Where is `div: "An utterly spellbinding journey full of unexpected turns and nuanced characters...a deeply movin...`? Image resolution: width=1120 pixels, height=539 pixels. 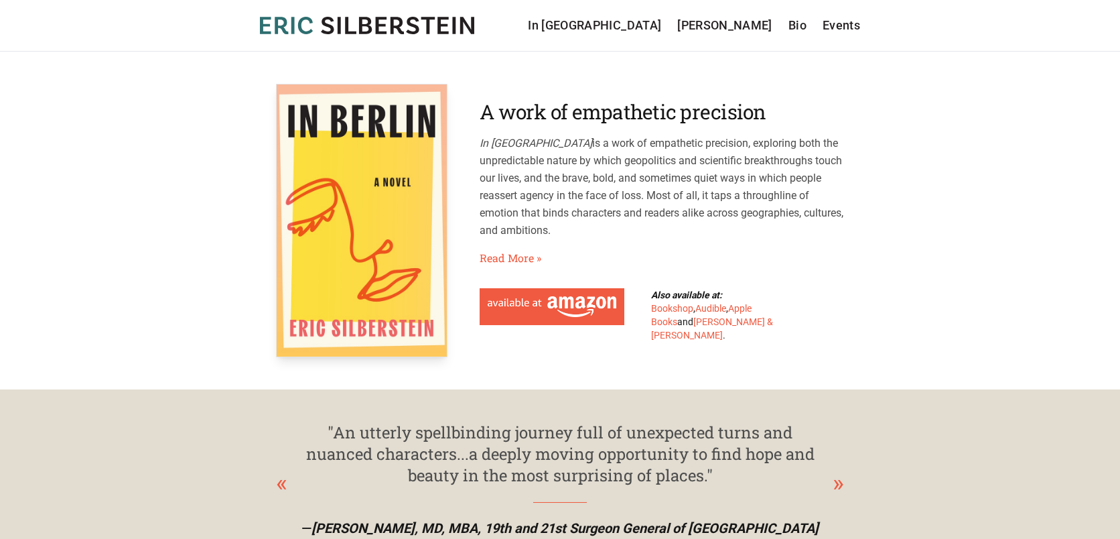 div: "An utterly spellbinding journey full of unexpected turns and nuanced characters...a deeply movin... is located at coordinates (560, 454).